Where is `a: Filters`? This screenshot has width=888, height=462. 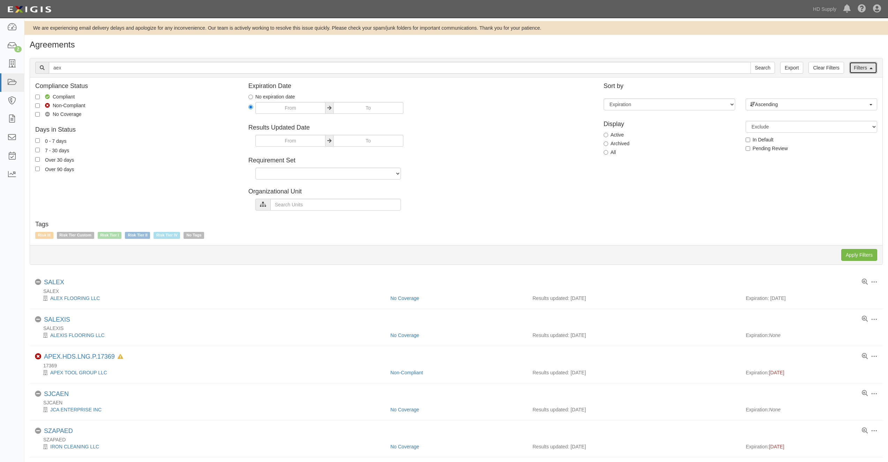
a: Filters is located at coordinates (863, 68).